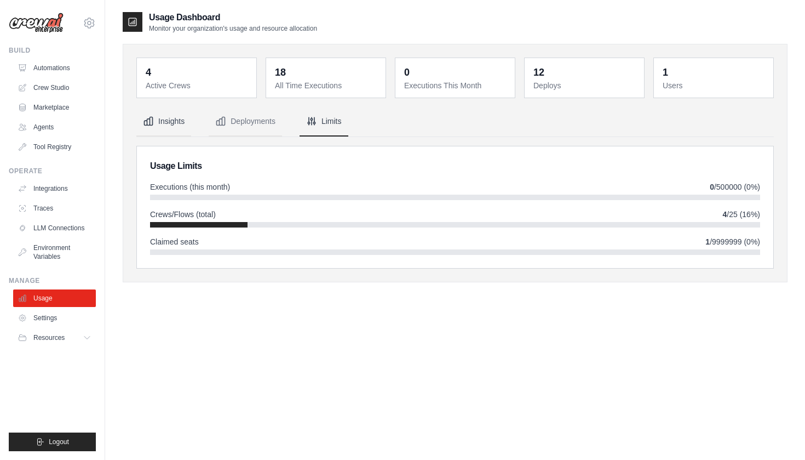 The height and width of the screenshot is (460, 805). Describe the element at coordinates (54, 228) in the screenshot. I see `a: LLM Connections` at that location.